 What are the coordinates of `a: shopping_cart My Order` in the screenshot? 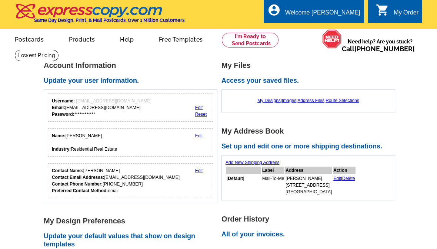 It's located at (397, 13).